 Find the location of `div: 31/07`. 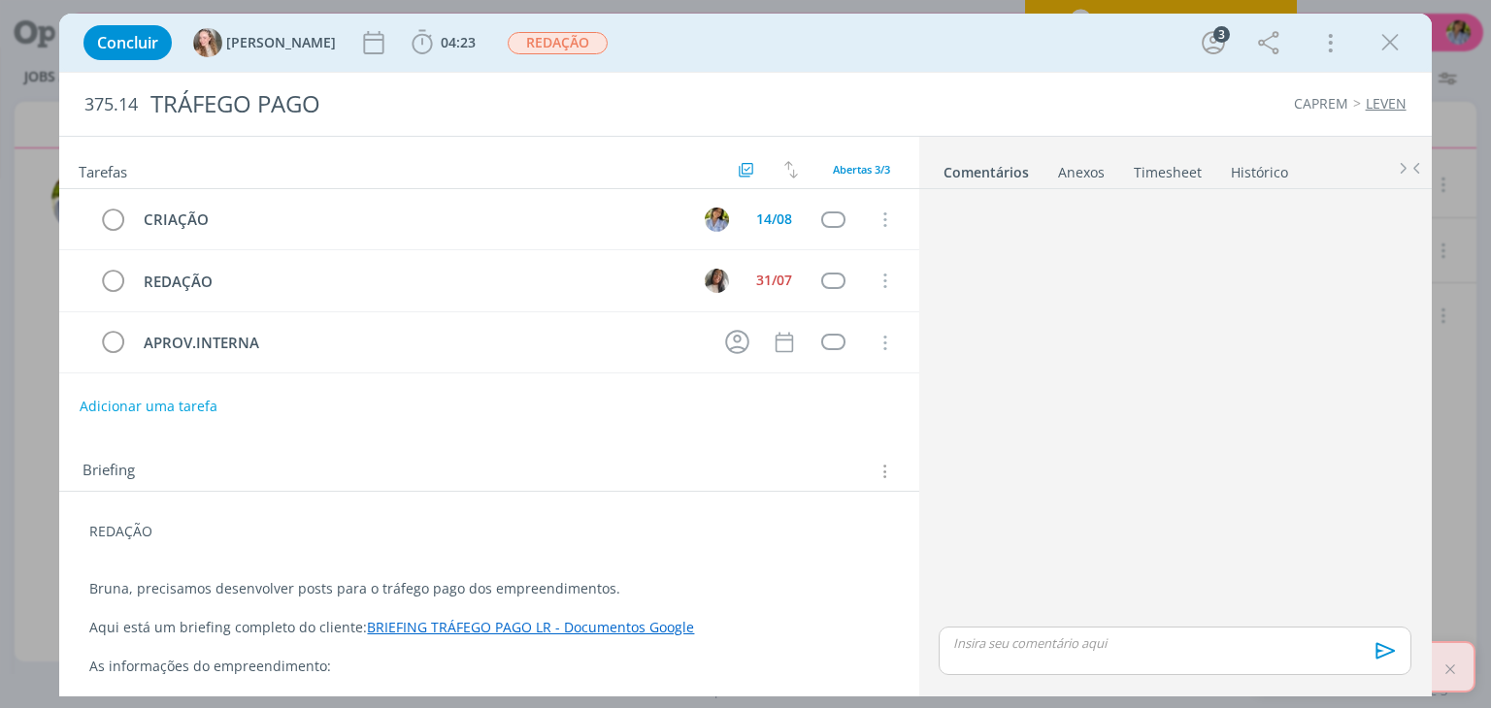

div: 31/07 is located at coordinates (773, 280).